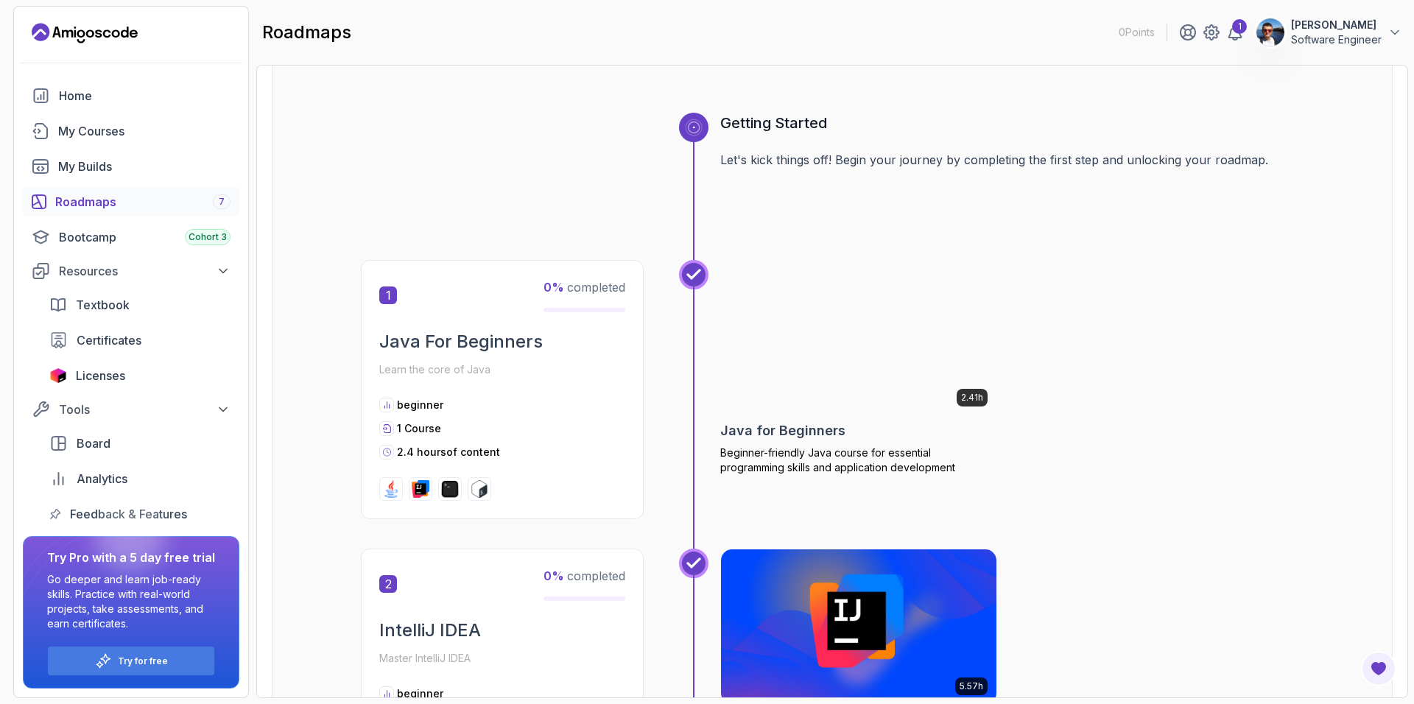 This screenshot has width=1414, height=704. Describe the element at coordinates (140, 305) in the screenshot. I see `a: textbook` at that location.